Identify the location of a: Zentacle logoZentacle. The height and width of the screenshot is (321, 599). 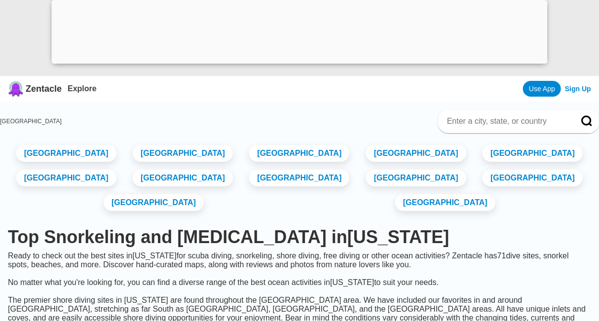
(35, 89).